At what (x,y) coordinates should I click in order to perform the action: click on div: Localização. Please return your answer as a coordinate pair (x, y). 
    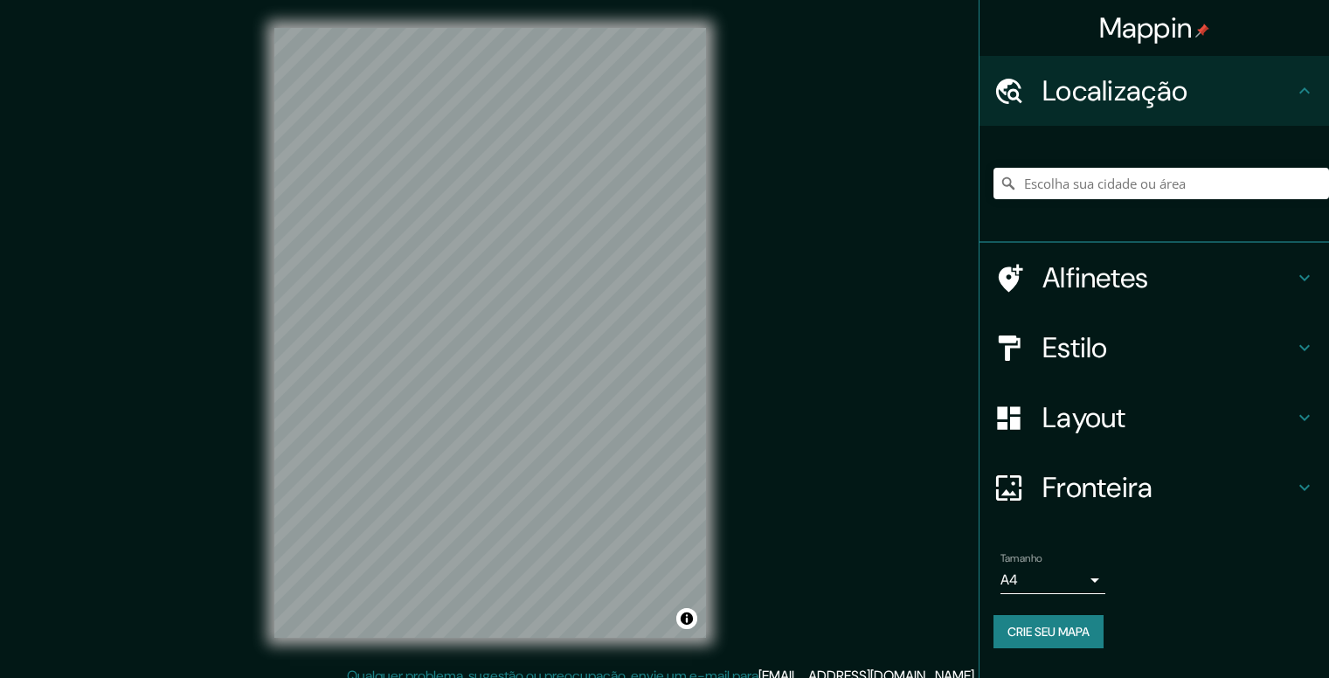
    Looking at the image, I should click on (1154, 91).